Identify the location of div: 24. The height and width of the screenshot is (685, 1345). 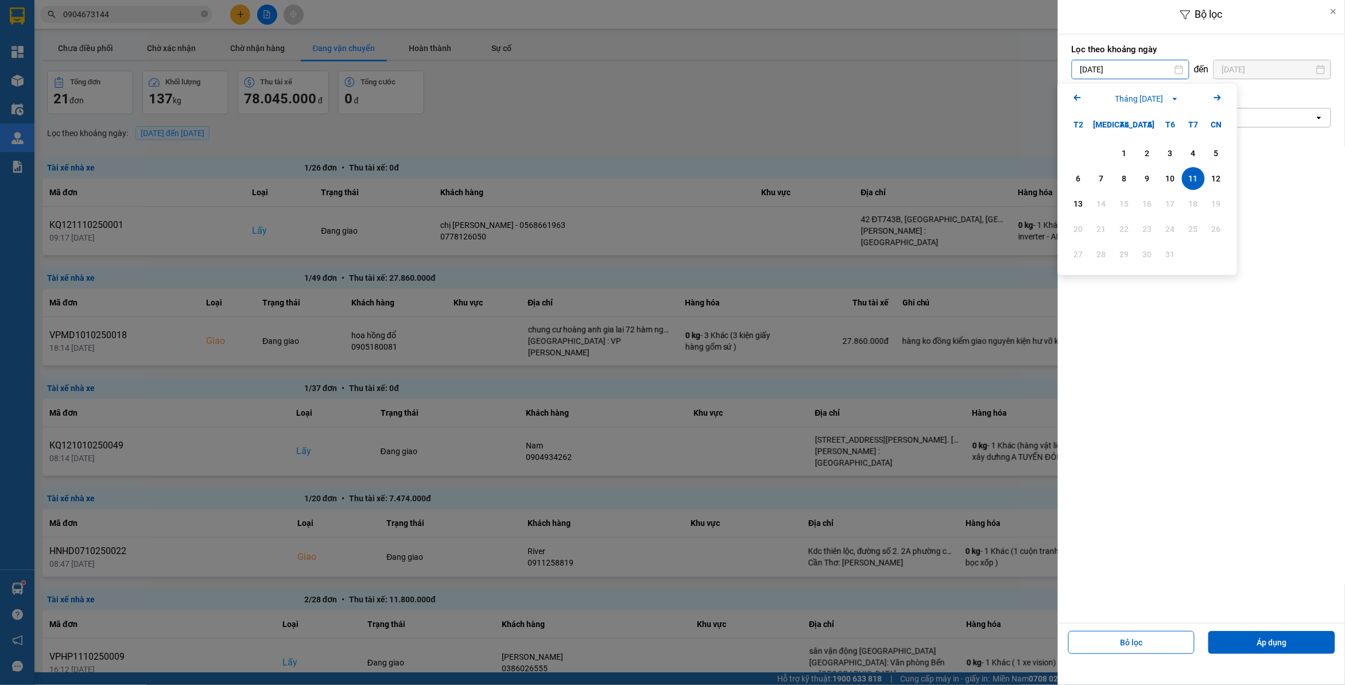
(1170, 229).